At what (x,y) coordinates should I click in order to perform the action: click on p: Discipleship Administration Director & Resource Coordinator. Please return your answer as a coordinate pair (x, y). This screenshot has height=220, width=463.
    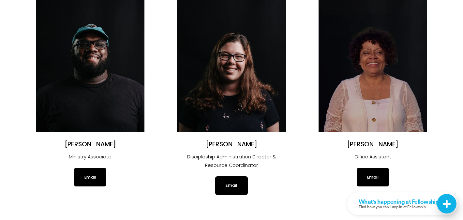
    Looking at the image, I should click on (231, 161).